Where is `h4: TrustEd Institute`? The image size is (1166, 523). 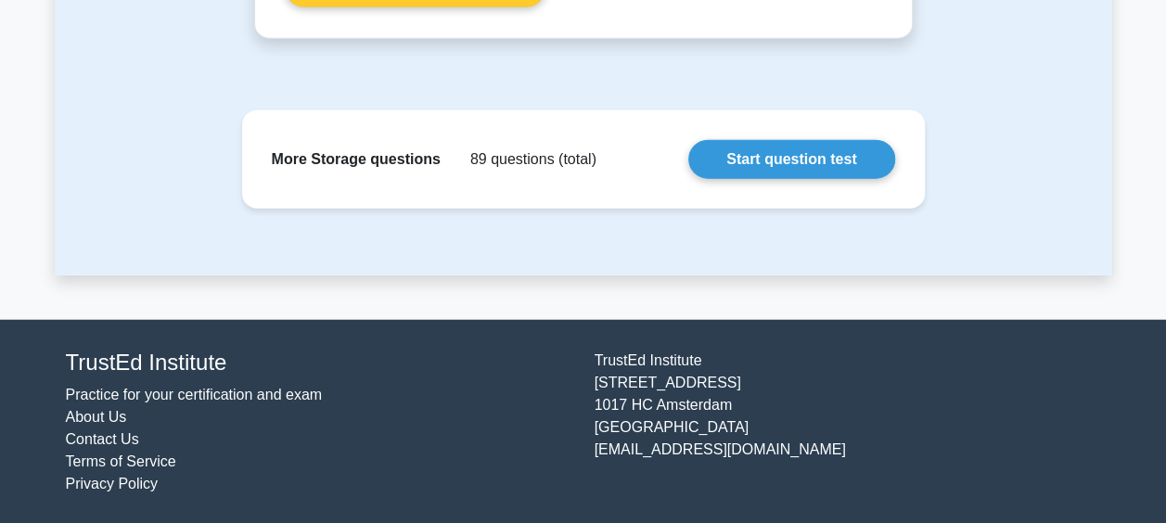
h4: TrustEd Institute is located at coordinates (319, 363).